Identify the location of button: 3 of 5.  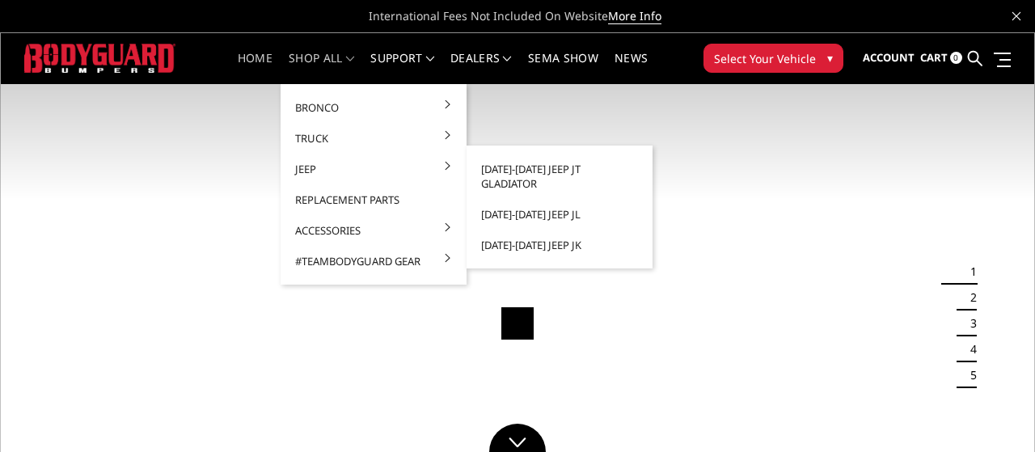
(969, 324).